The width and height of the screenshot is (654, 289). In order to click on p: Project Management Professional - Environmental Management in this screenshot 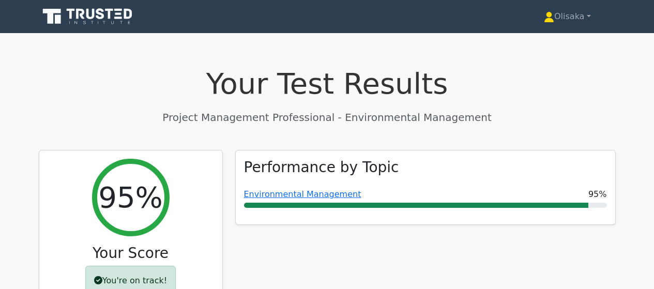, I will do `click(327, 117)`.